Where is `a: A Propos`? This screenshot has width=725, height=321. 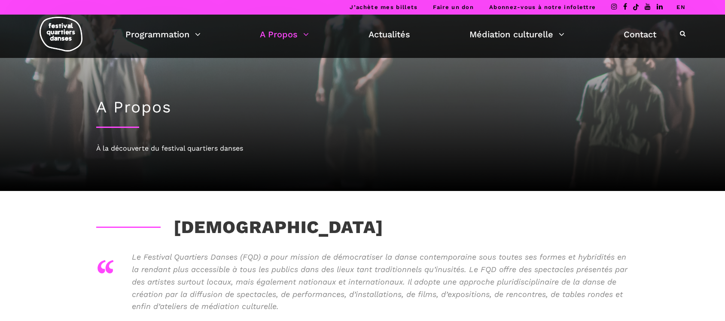 a: A Propos is located at coordinates (284, 34).